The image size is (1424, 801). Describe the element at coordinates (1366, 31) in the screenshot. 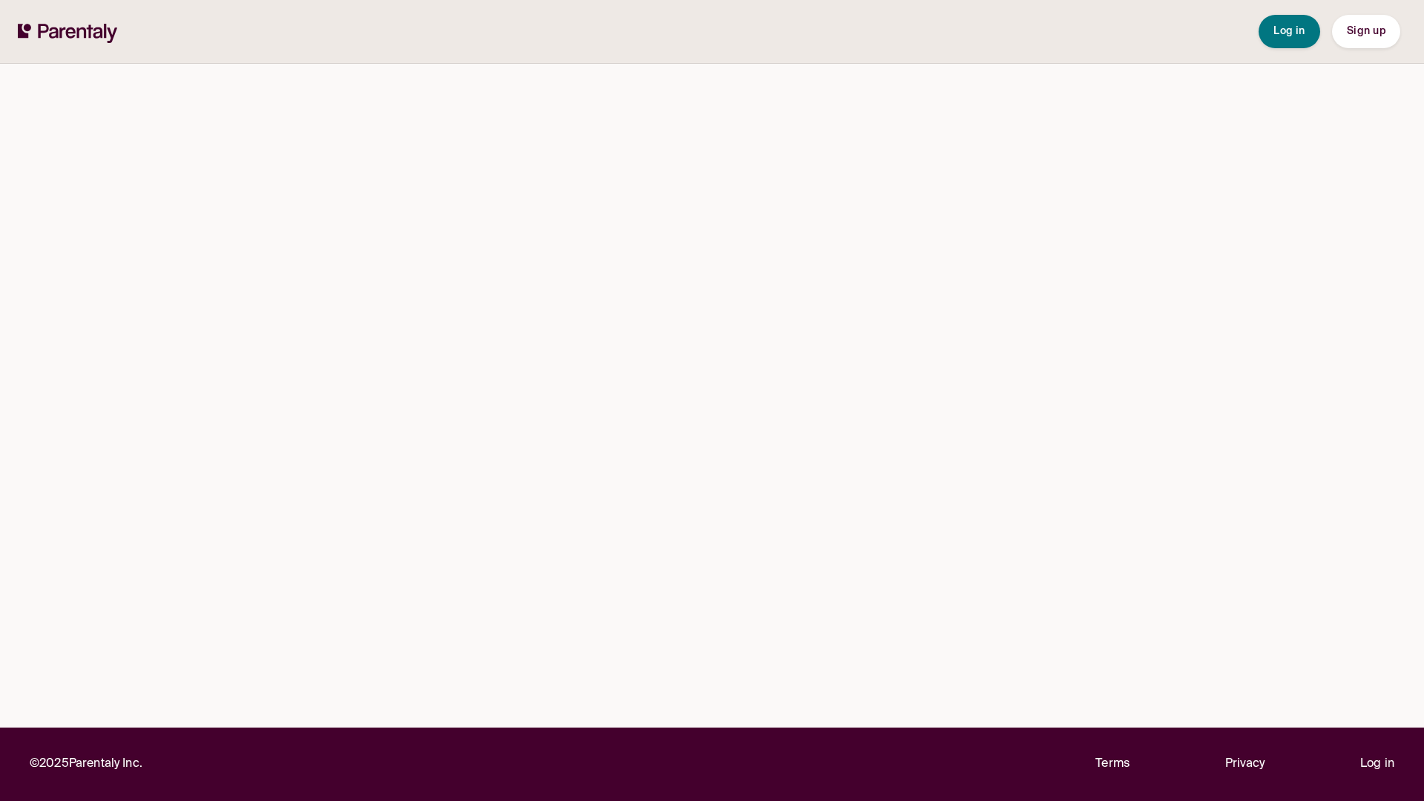

I see `button: Sign up` at that location.